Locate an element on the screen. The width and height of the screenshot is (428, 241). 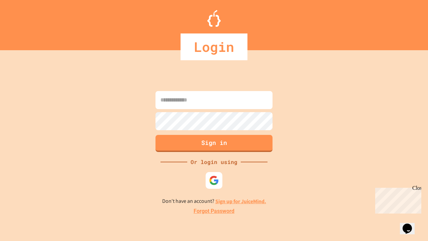
button: Sign in is located at coordinates (214, 143).